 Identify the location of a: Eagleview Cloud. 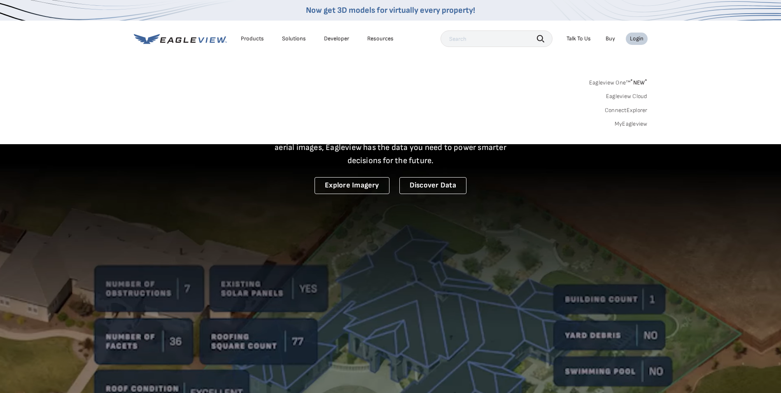
(626, 96).